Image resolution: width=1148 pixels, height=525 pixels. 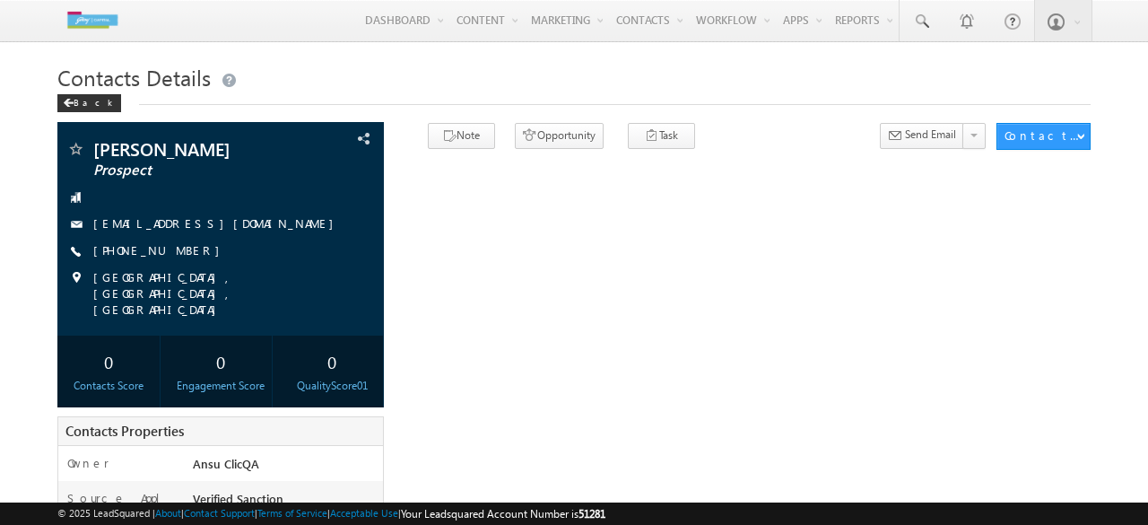 What do you see at coordinates (109, 386) in the screenshot?
I see `div: Contacts Score` at bounding box center [109, 386].